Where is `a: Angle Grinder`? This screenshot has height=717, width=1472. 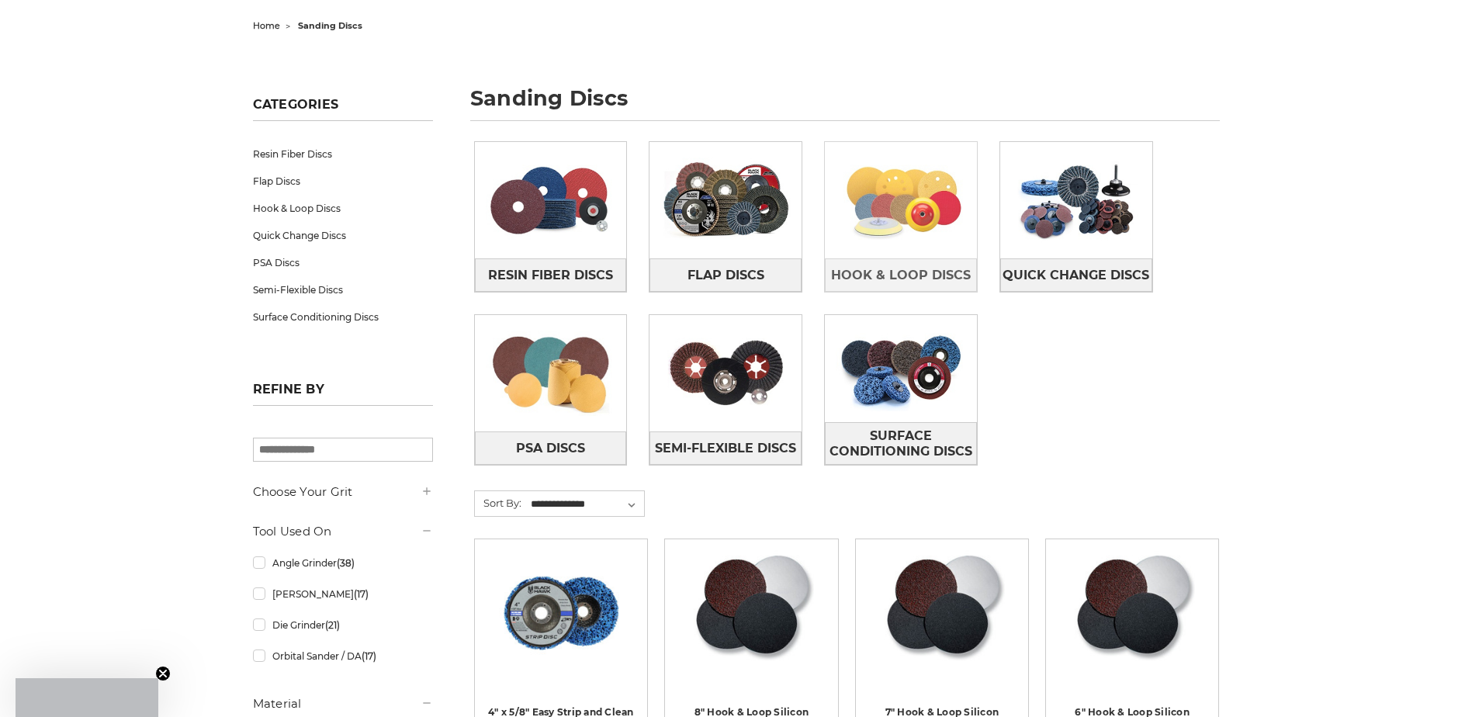
a: Angle Grinder is located at coordinates (343, 562).